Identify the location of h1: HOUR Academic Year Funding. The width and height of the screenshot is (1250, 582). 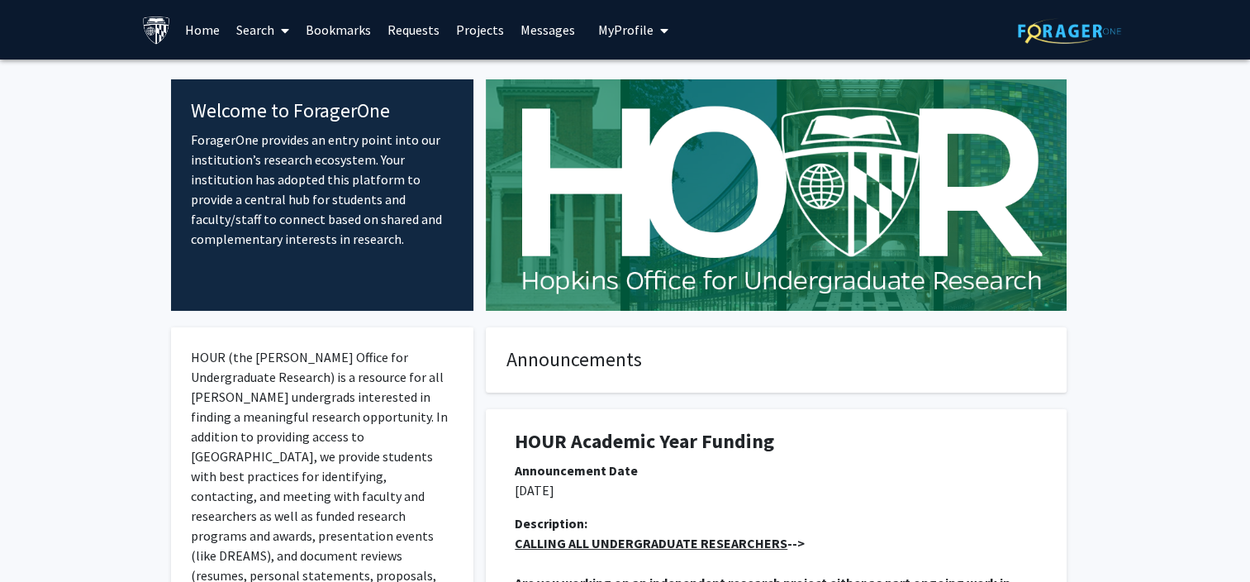
(776, 441).